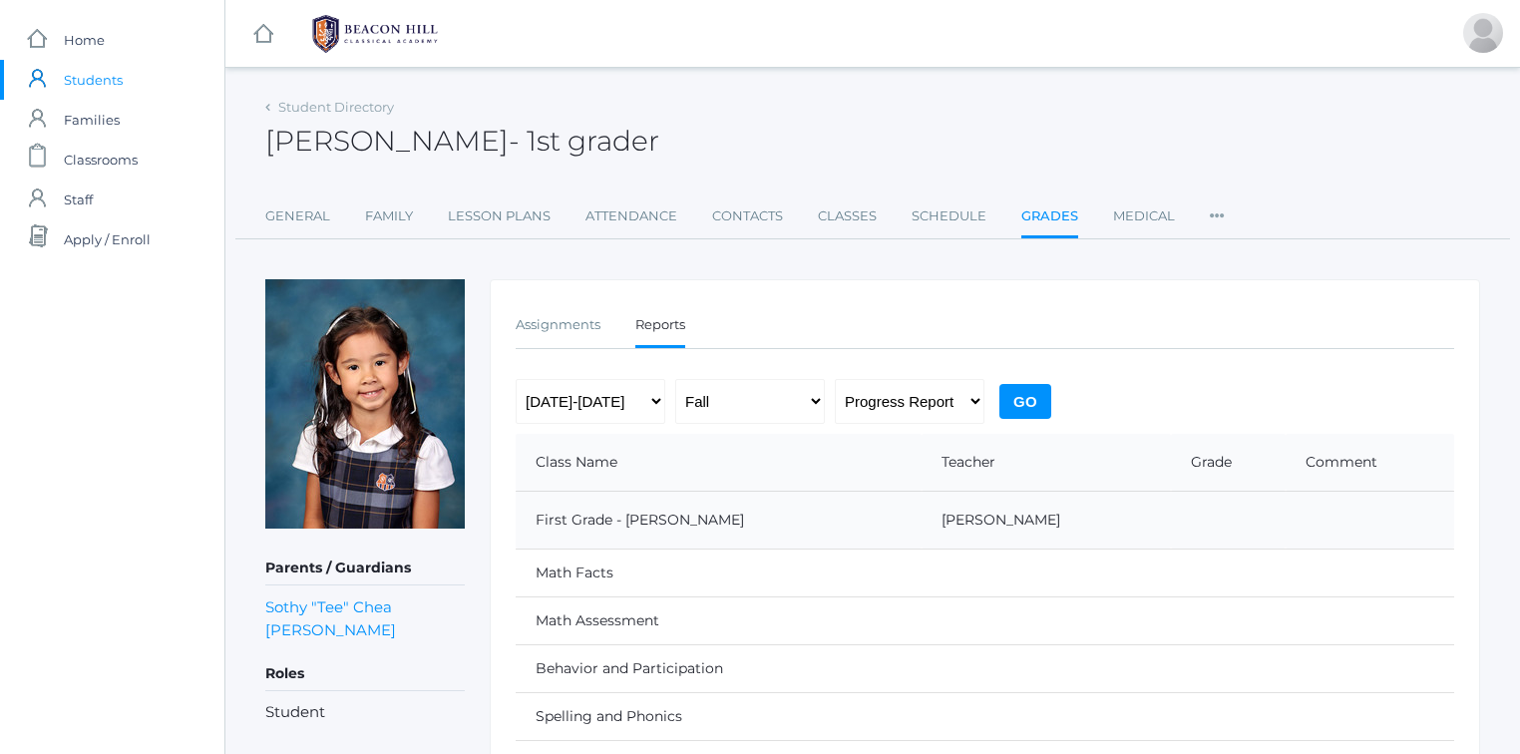 Image resolution: width=1520 pixels, height=754 pixels. Describe the element at coordinates (365, 404) in the screenshot. I see `img: Whitney Chea` at that location.